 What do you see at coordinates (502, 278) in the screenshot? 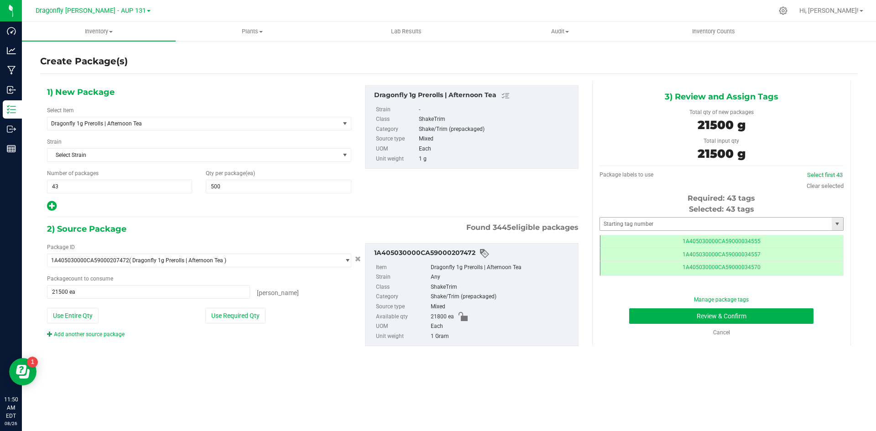
I see `div: Any` at bounding box center [502, 278].